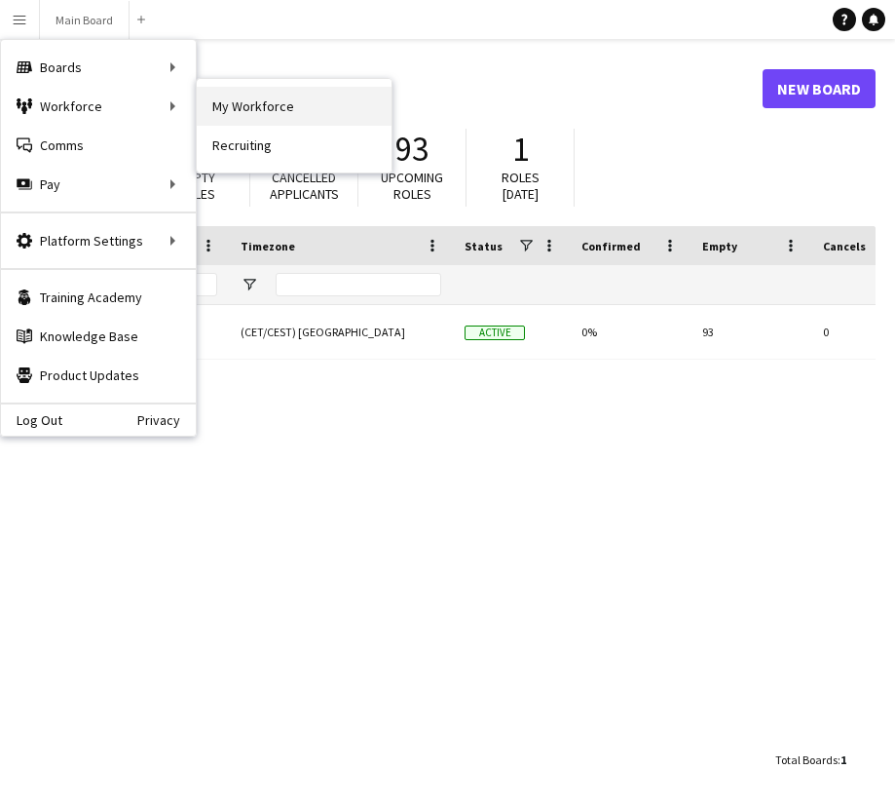  What do you see at coordinates (720, 245) in the screenshot?
I see `span: Empty` at bounding box center [720, 245].